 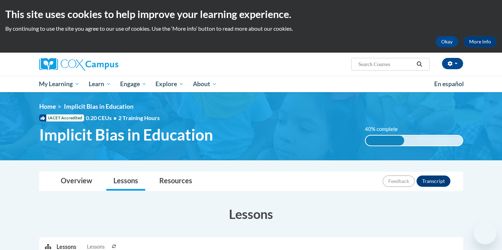 I want to click on a: Engage, so click(x=133, y=84).